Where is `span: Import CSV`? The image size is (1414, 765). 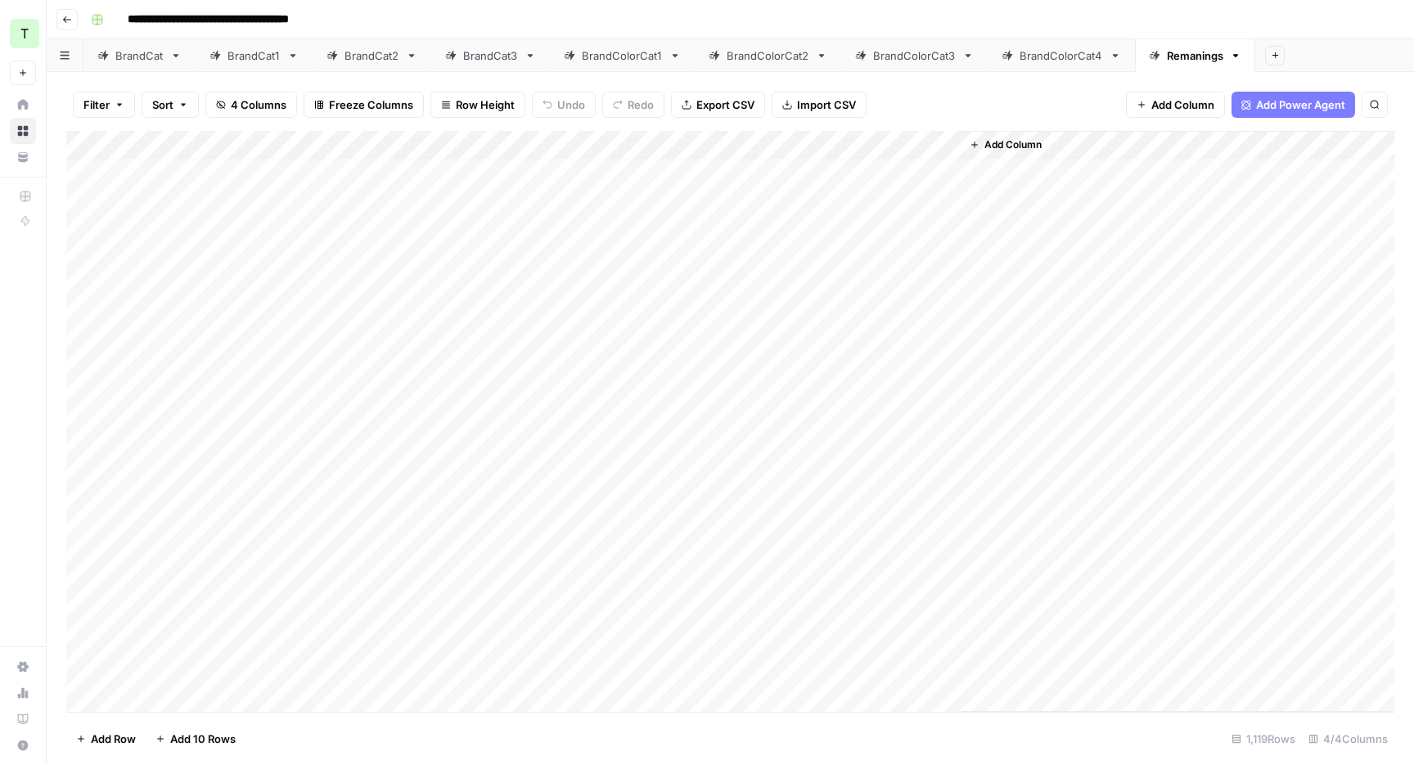 span: Import CSV is located at coordinates (827, 105).